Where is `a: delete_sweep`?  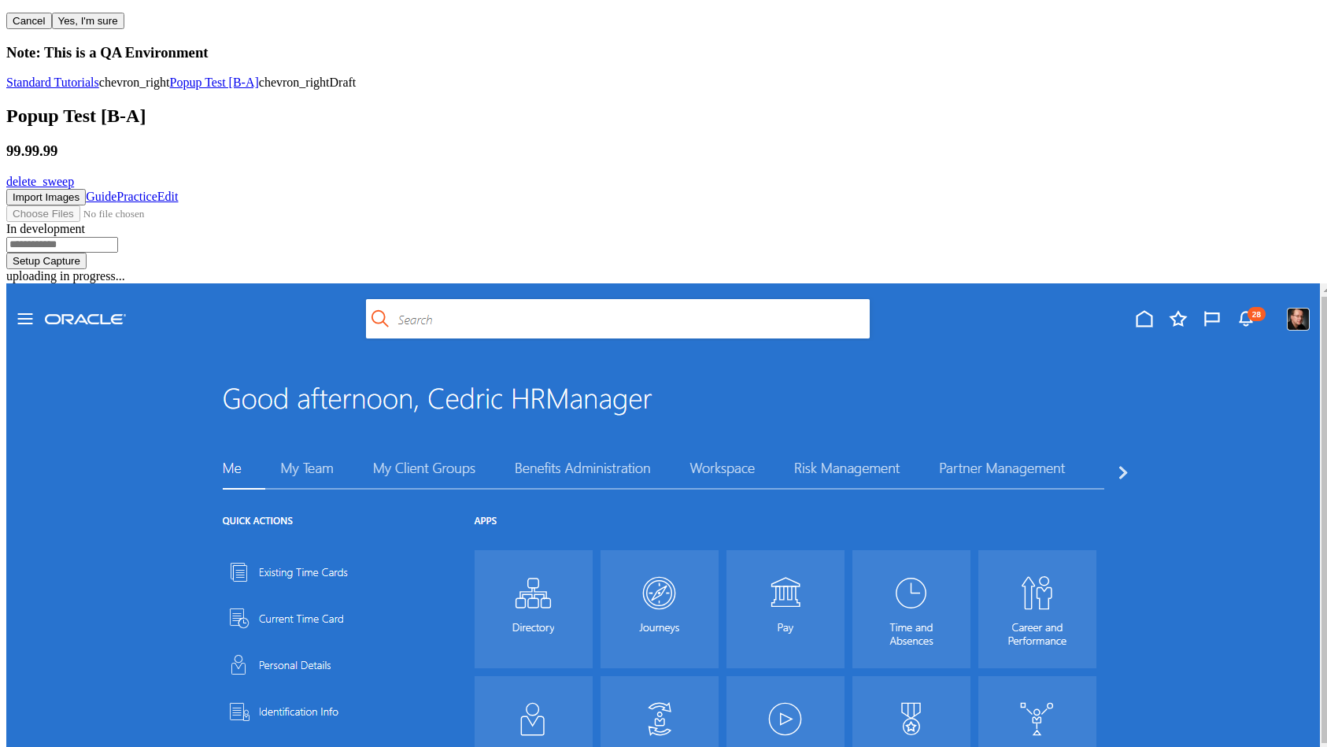 a: delete_sweep is located at coordinates (40, 181).